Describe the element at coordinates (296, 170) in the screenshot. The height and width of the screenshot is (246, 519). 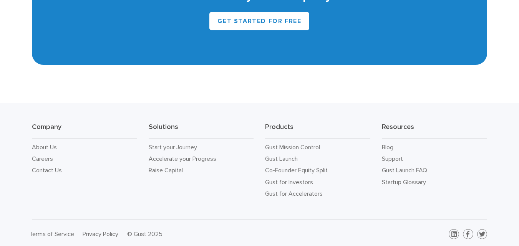
I see `a: Co-Founder Equity Split` at that location.